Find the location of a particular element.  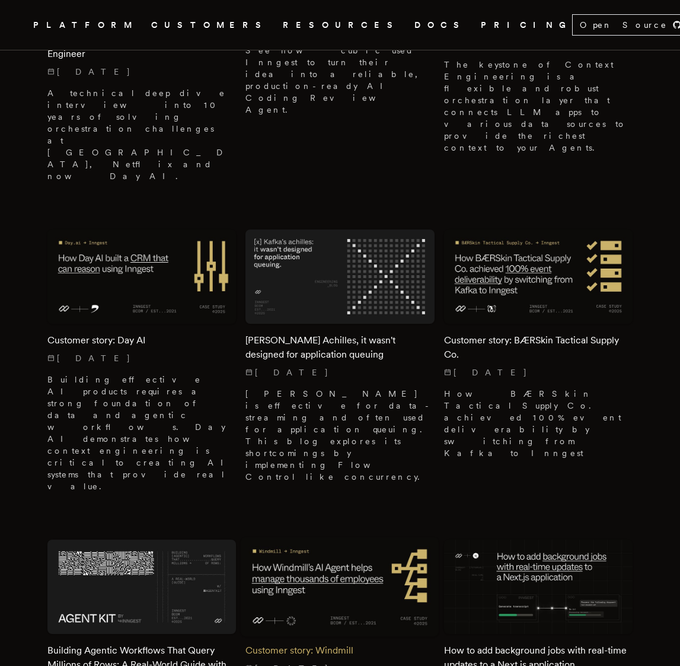

h2: Customer story: BÆRSkin Tactical Supply Co. is located at coordinates (539, 348).